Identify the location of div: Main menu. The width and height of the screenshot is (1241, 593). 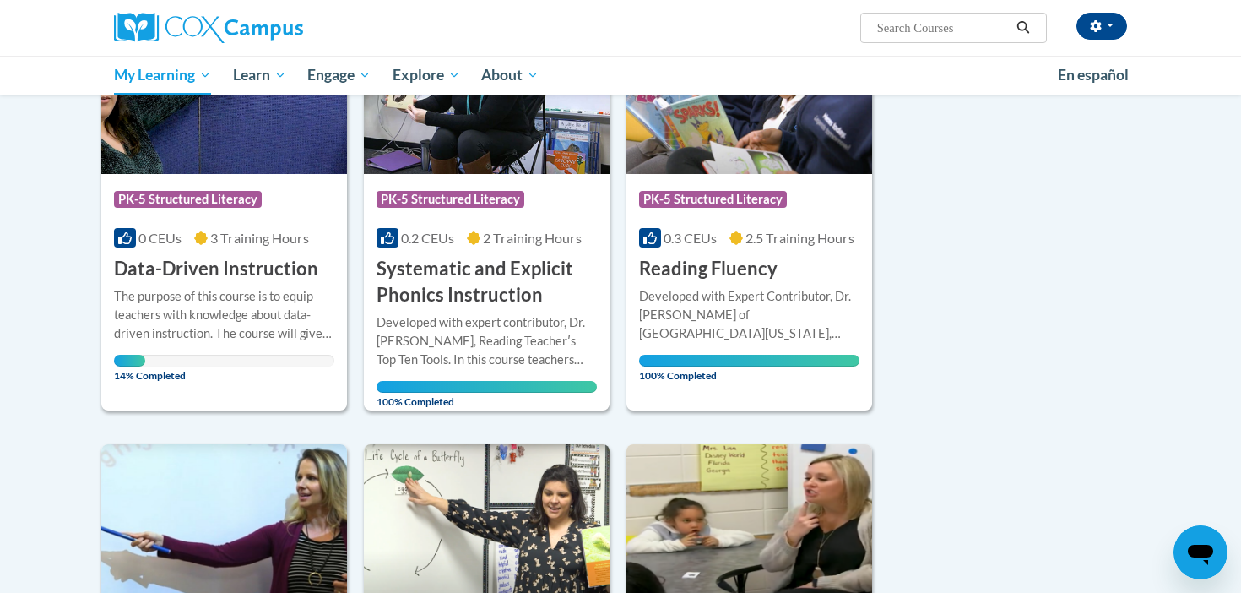
(621, 75).